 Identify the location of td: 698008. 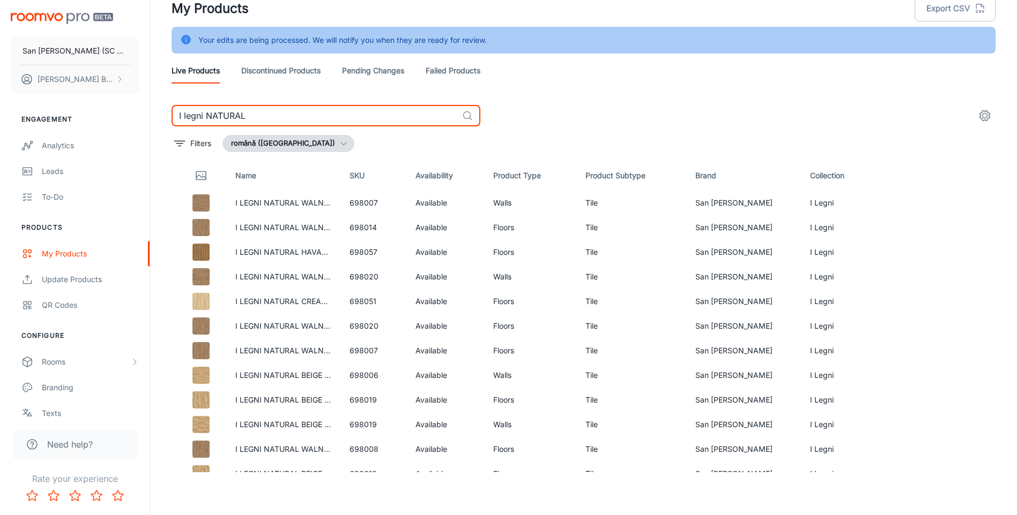
(373, 450).